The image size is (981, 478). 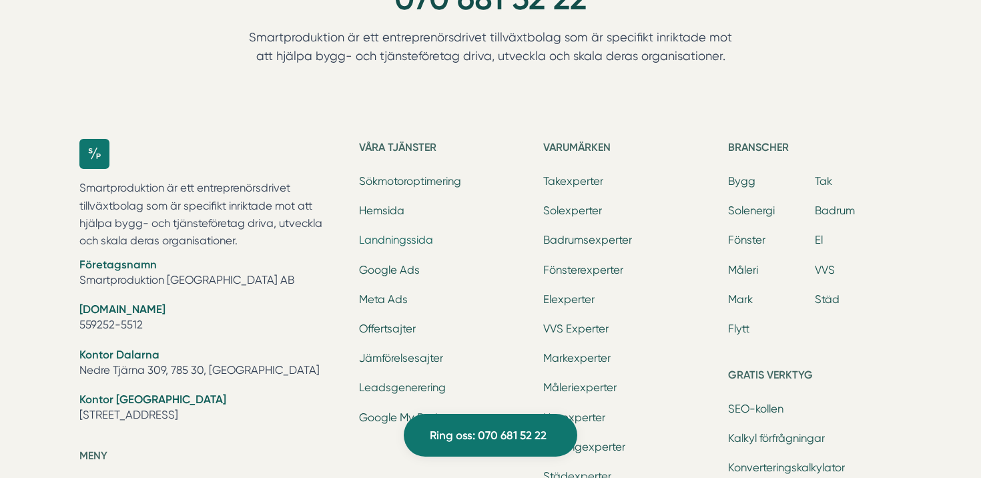 What do you see at coordinates (577, 358) in the screenshot?
I see `a: Markexperter` at bounding box center [577, 358].